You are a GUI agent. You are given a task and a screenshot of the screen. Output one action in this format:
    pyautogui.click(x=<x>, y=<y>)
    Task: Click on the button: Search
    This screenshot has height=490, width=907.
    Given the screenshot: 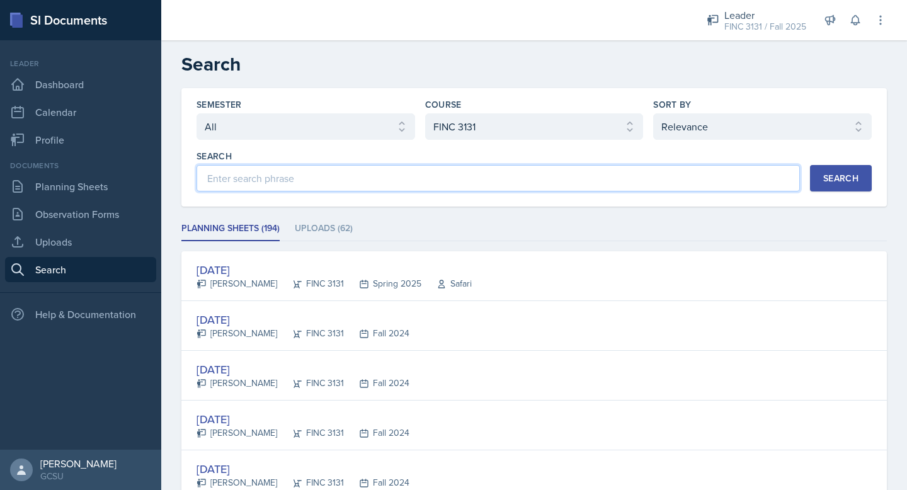 What is the action you would take?
    pyautogui.click(x=841, y=178)
    